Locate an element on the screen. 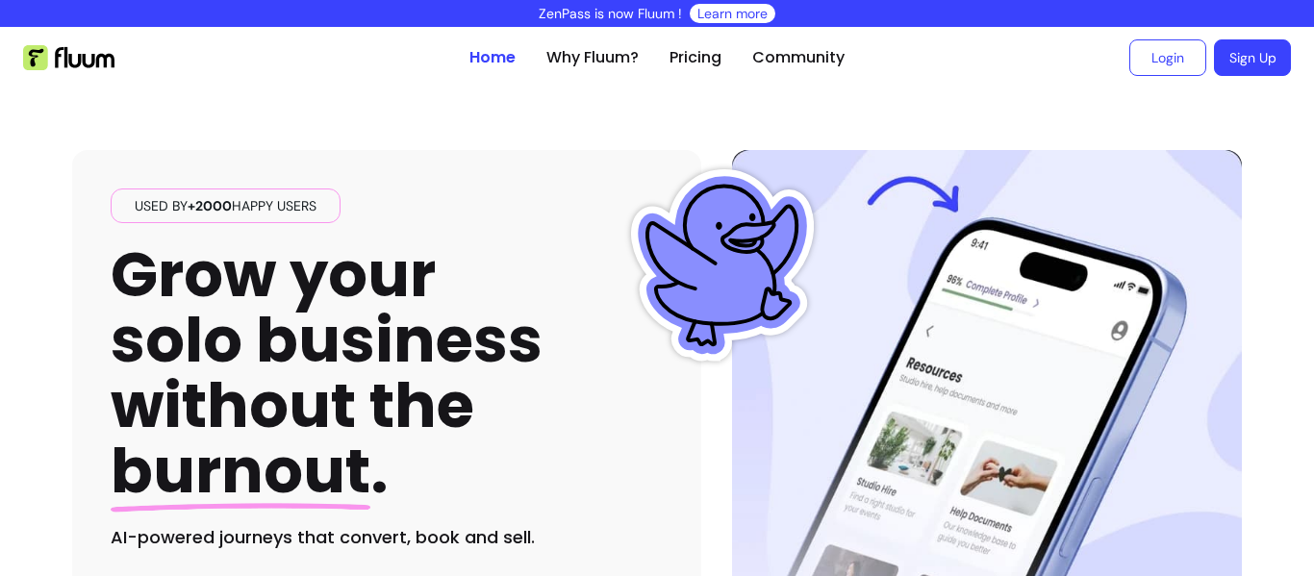 This screenshot has height=576, width=1314. span: +2000 is located at coordinates (210, 206).